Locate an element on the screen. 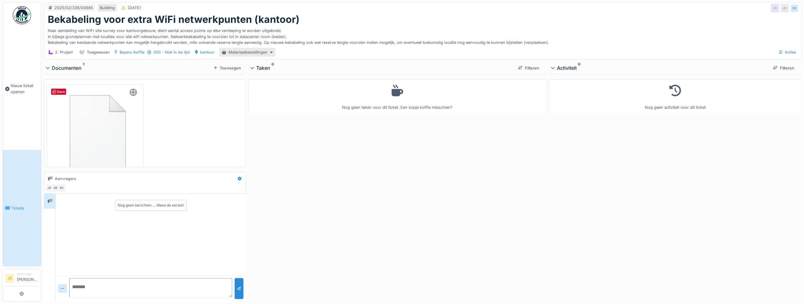 This screenshot has height=304, width=804. div: Activiteit is located at coordinates (659, 68).